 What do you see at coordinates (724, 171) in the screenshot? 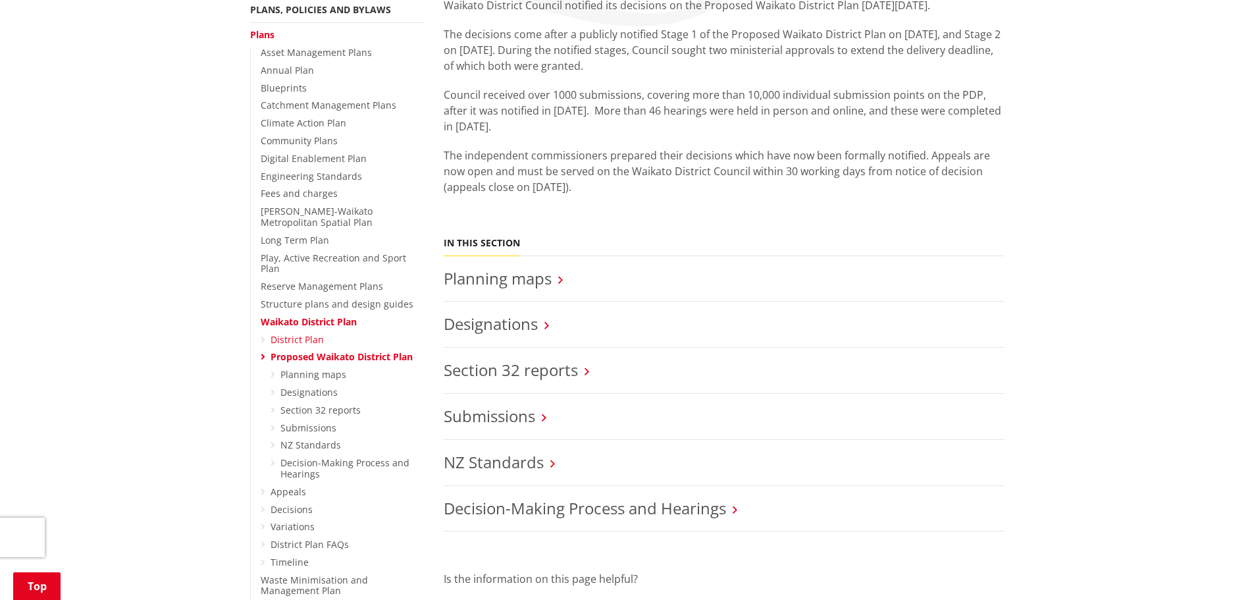
I see `p: The independent commissioners prepared their decisions which have now been formally notified. App...` at bounding box center [724, 171].